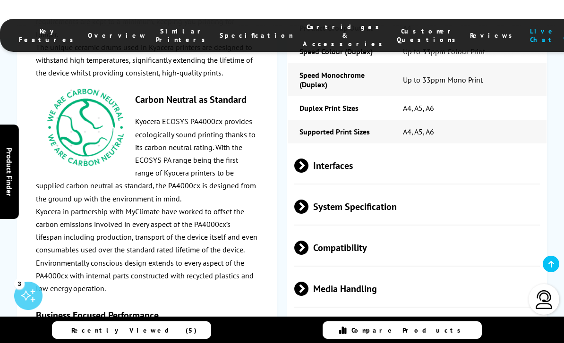 Image resolution: width=564 pixels, height=343 pixels. What do you see at coordinates (9, 171) in the screenshot?
I see `span: Product Finder` at bounding box center [9, 171].